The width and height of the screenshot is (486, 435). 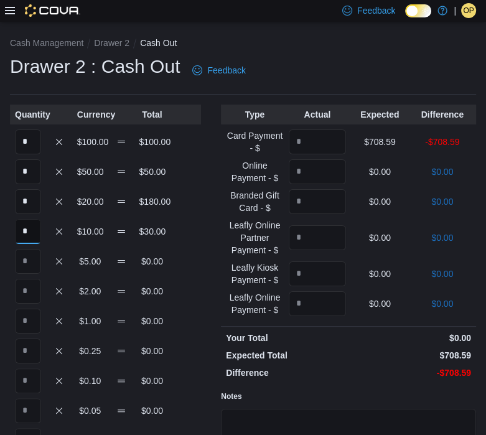 I want to click on p: Card Payment - $, so click(x=255, y=142).